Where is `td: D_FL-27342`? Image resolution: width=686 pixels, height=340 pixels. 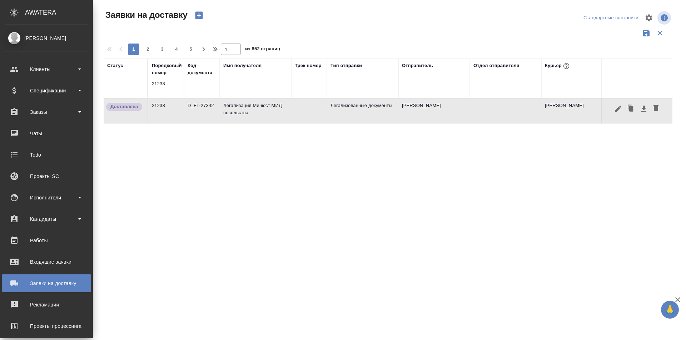
td: D_FL-27342 is located at coordinates (202, 111).